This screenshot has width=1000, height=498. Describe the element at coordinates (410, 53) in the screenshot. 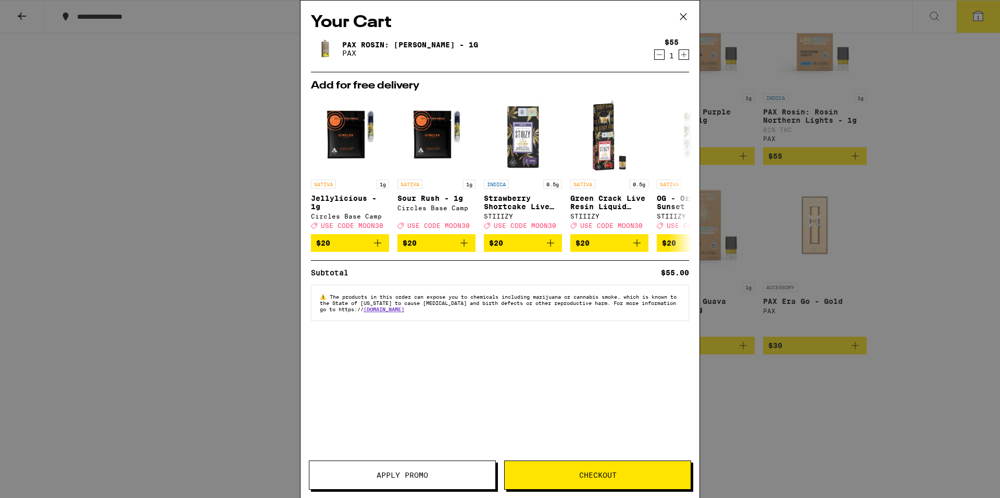

I see `p: PAX` at that location.